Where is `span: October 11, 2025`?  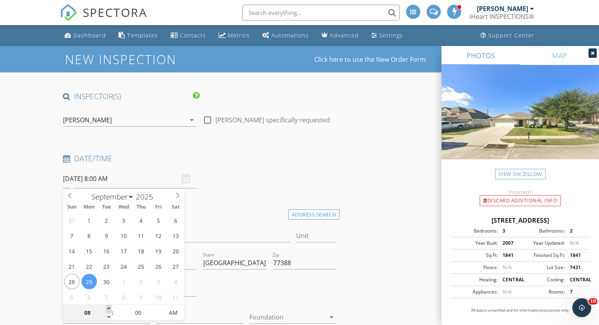
span: October 11, 2025 is located at coordinates (175, 297).